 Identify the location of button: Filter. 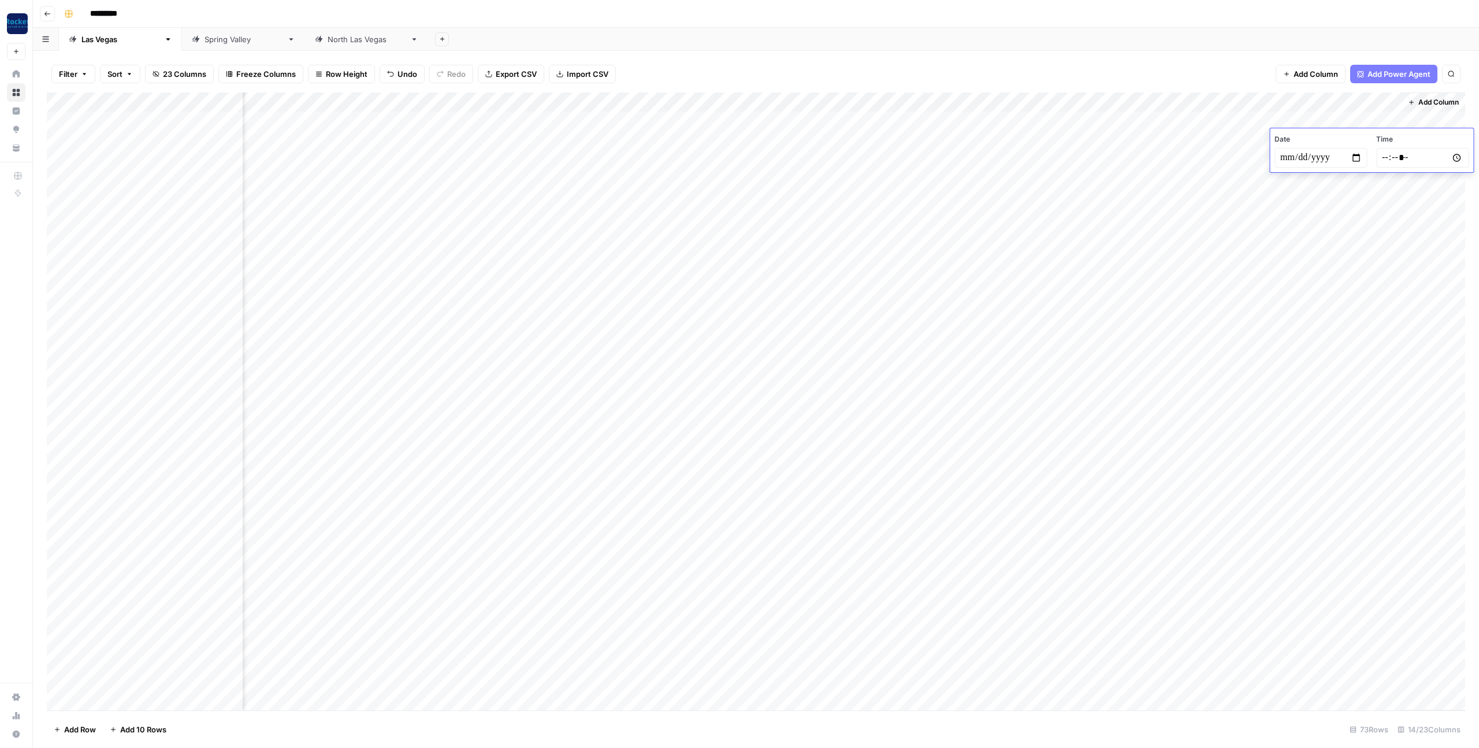
(73, 74).